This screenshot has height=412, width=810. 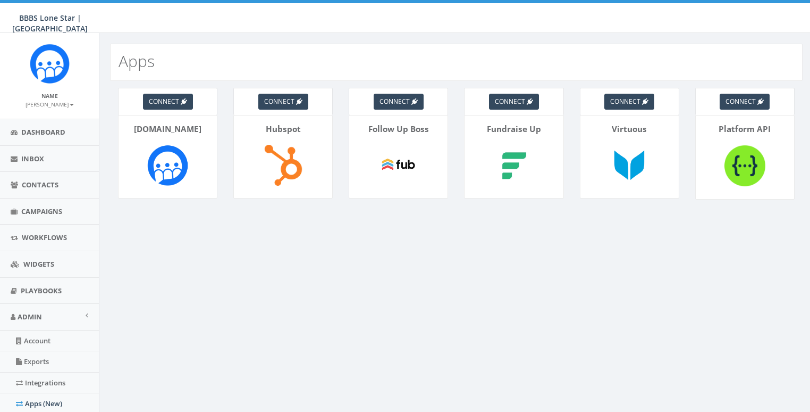 I want to click on span: Workflows, so click(x=44, y=237).